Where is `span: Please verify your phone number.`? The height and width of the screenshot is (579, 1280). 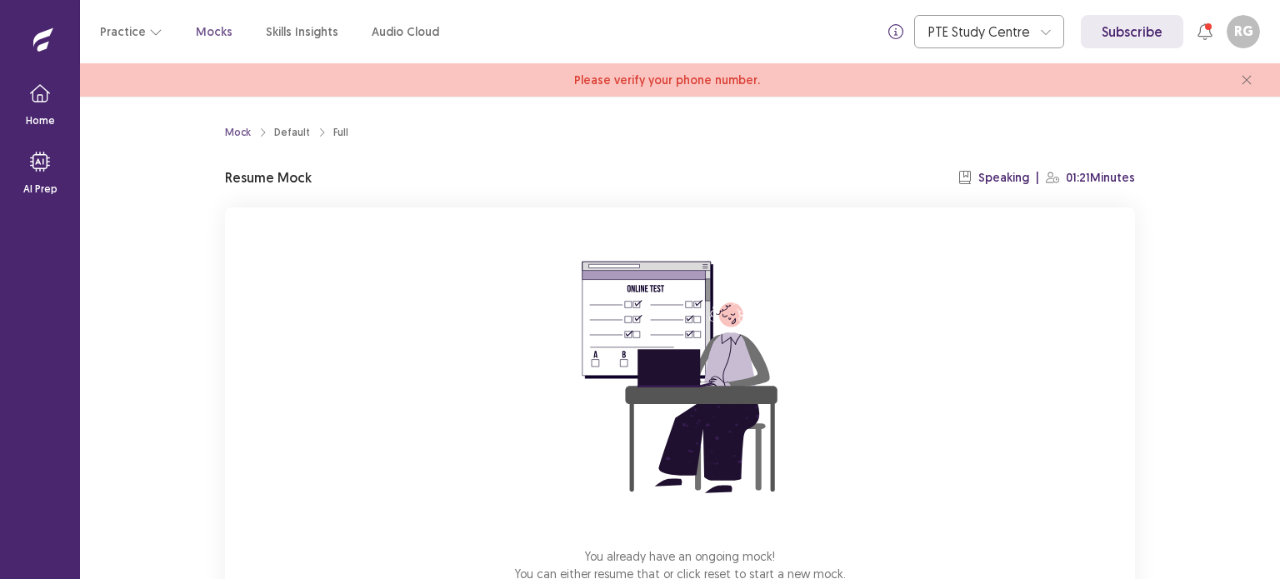
span: Please verify your phone number. is located at coordinates (667, 80).